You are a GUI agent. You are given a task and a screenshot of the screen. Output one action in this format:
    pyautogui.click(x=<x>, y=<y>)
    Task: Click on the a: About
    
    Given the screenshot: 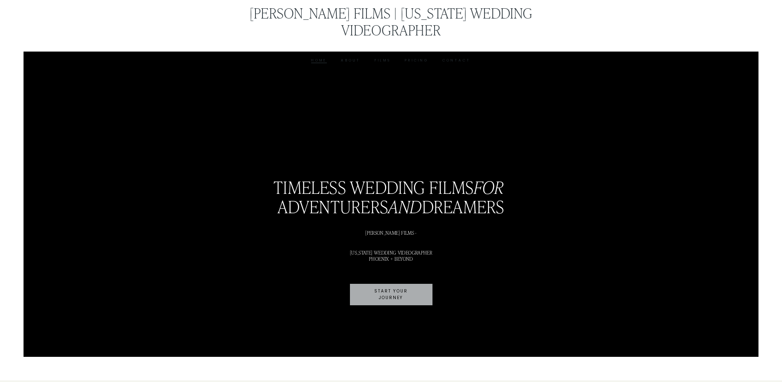 What is the action you would take?
    pyautogui.click(x=351, y=60)
    